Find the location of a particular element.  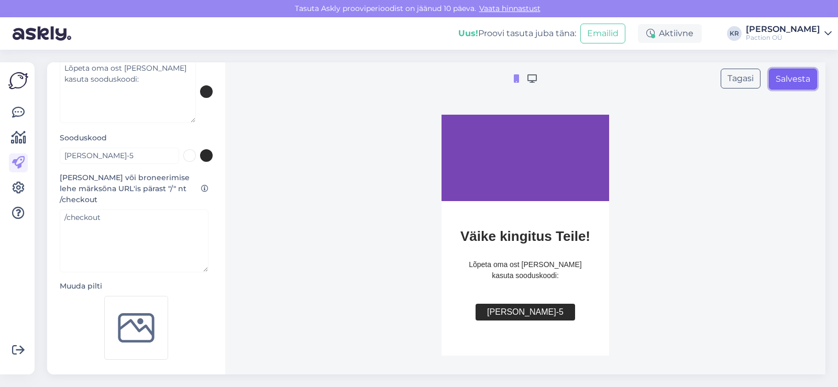

div: Väike kingitus Teile! is located at coordinates (526, 236).